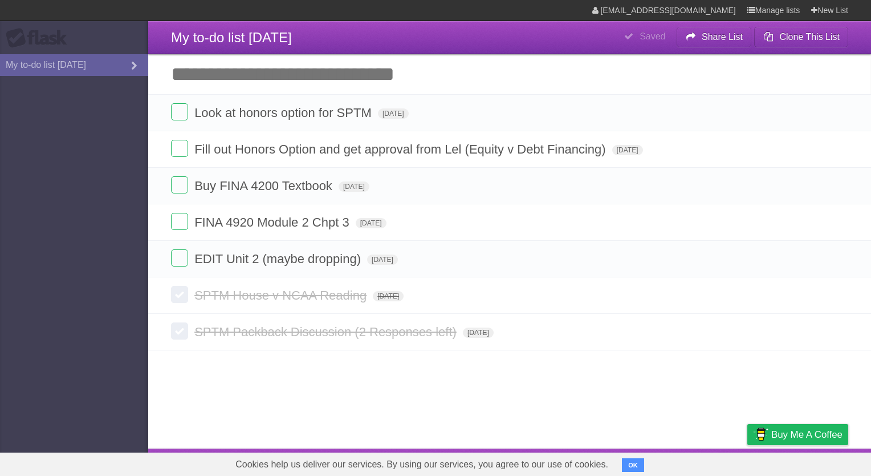  I want to click on a: Privacy, so click(748, 462).